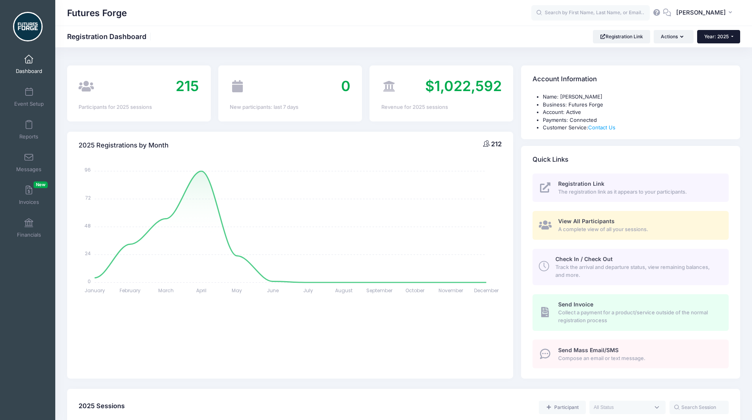  I want to click on span: 0, so click(346, 86).